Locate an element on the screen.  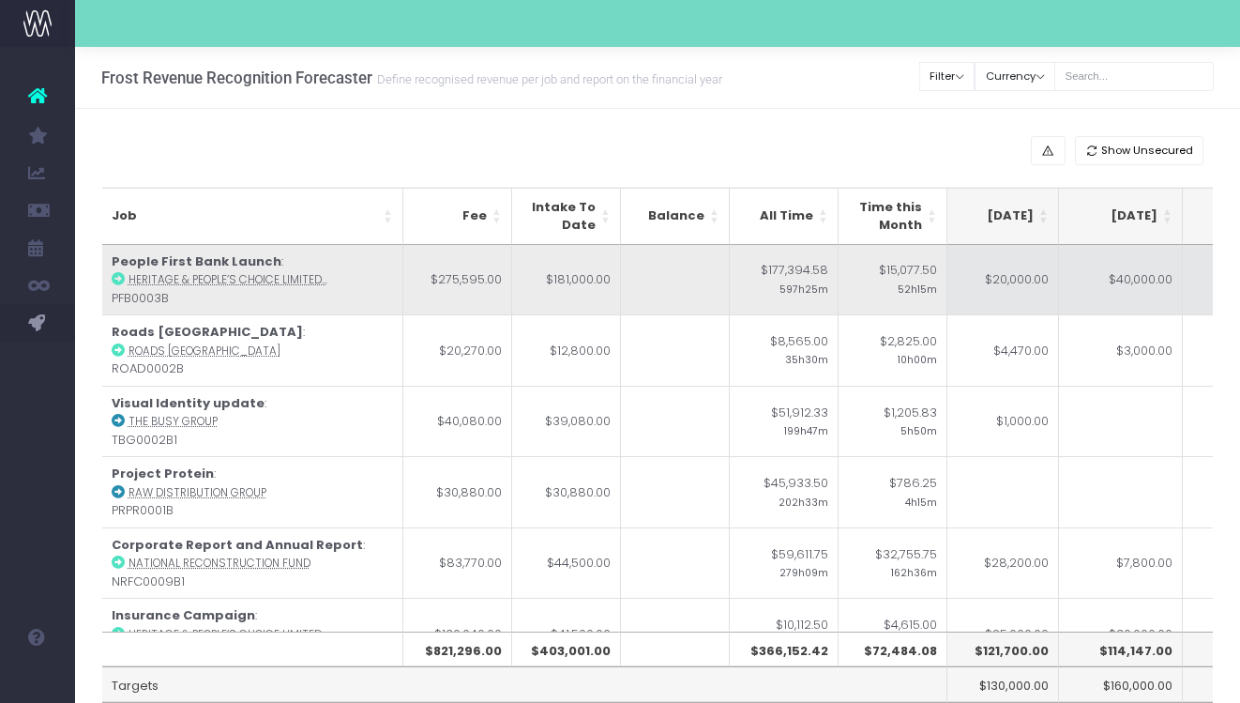
th: $72,484.08 is located at coordinates (893, 649).